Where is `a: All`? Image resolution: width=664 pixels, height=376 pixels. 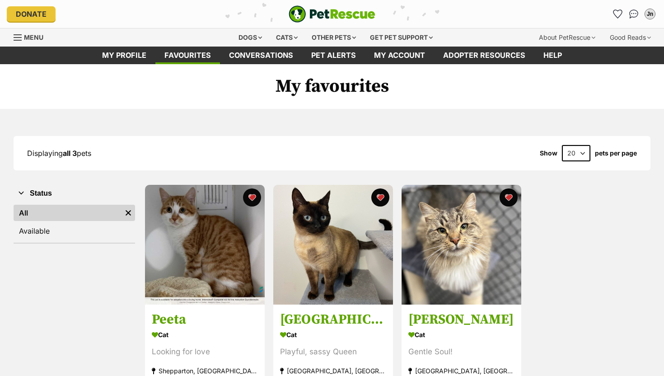
a: All is located at coordinates (67, 213).